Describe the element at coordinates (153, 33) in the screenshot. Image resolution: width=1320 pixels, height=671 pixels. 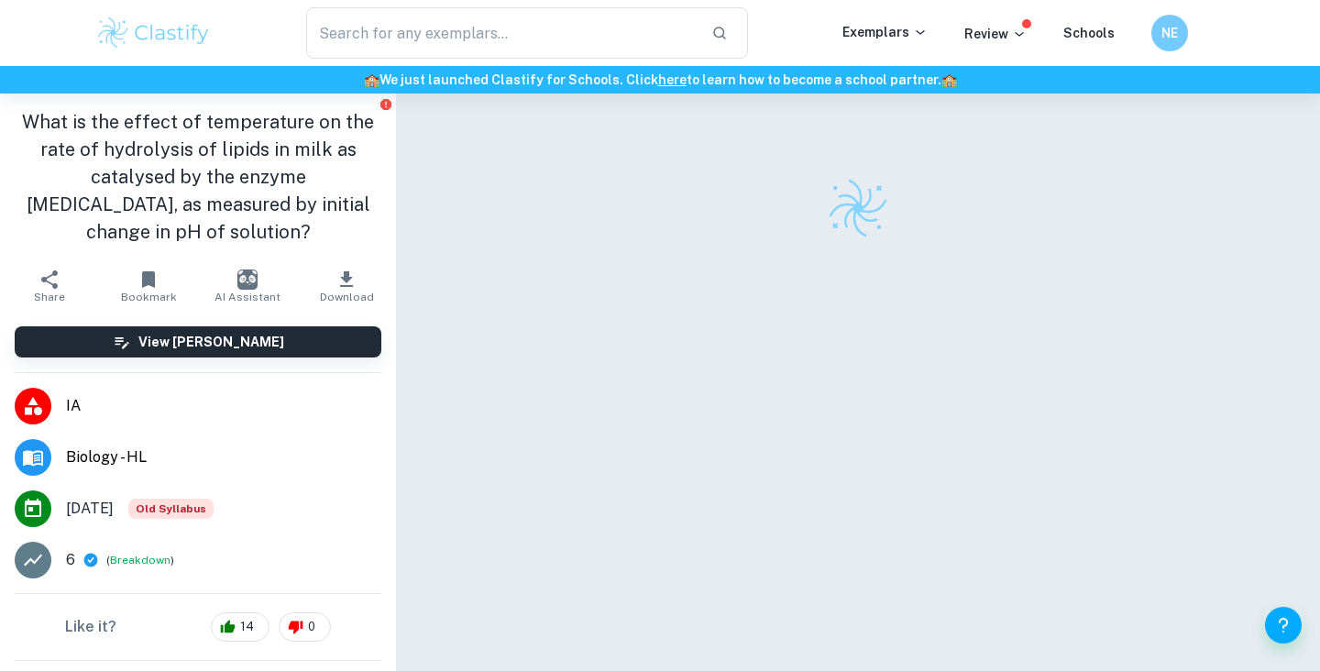
I see `a: Clastify logo` at that location.